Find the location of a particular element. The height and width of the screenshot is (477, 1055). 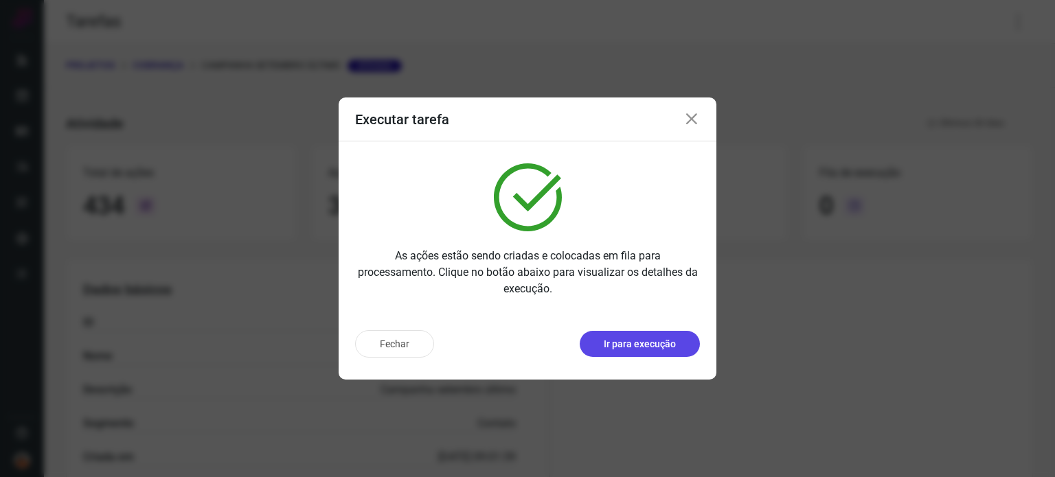

p: As ações estão sendo criadas e colocadas em fila para processamento. Clique no botão abaixo para ... is located at coordinates (527, 273).